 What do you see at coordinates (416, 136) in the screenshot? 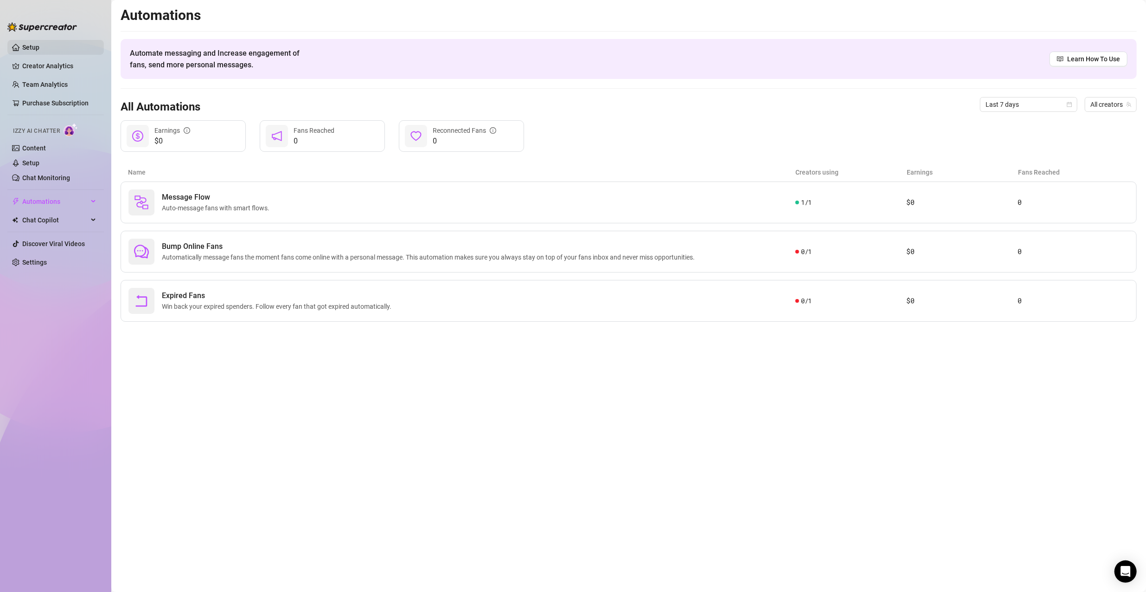
I see `span: heart` at bounding box center [416, 136].